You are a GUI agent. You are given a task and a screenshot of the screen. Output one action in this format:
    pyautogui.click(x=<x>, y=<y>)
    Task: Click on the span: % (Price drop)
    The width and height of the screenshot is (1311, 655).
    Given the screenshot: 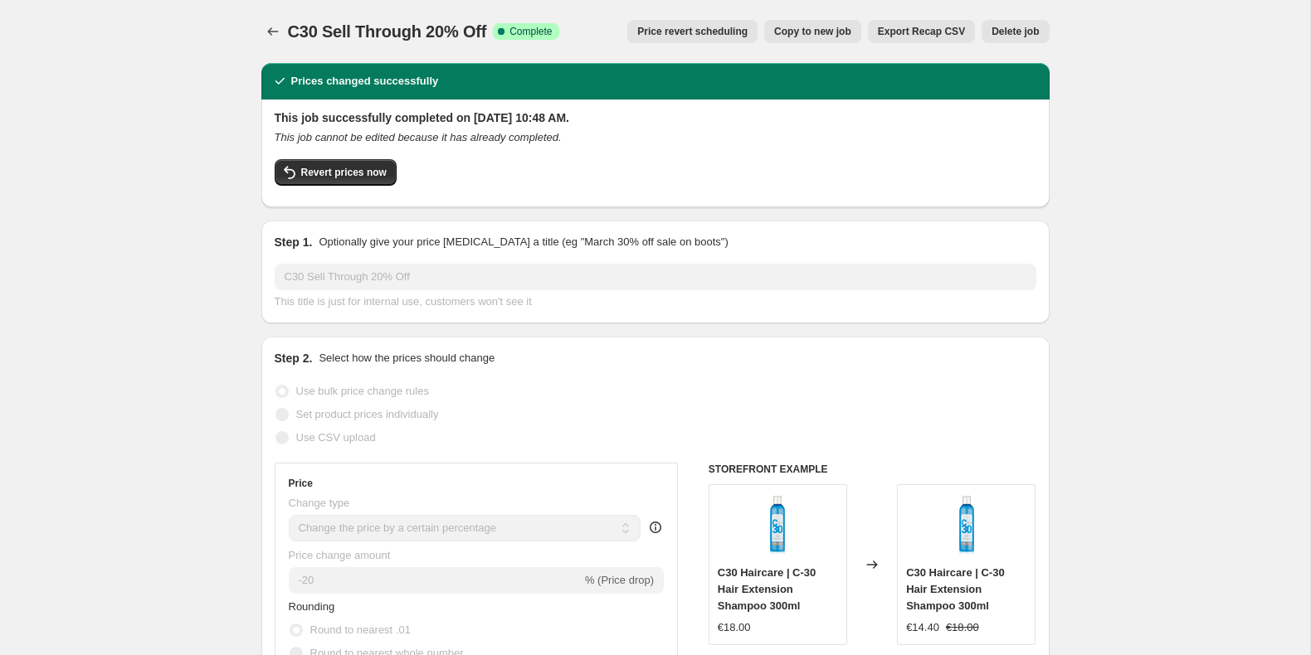 What is the action you would take?
    pyautogui.click(x=619, y=580)
    